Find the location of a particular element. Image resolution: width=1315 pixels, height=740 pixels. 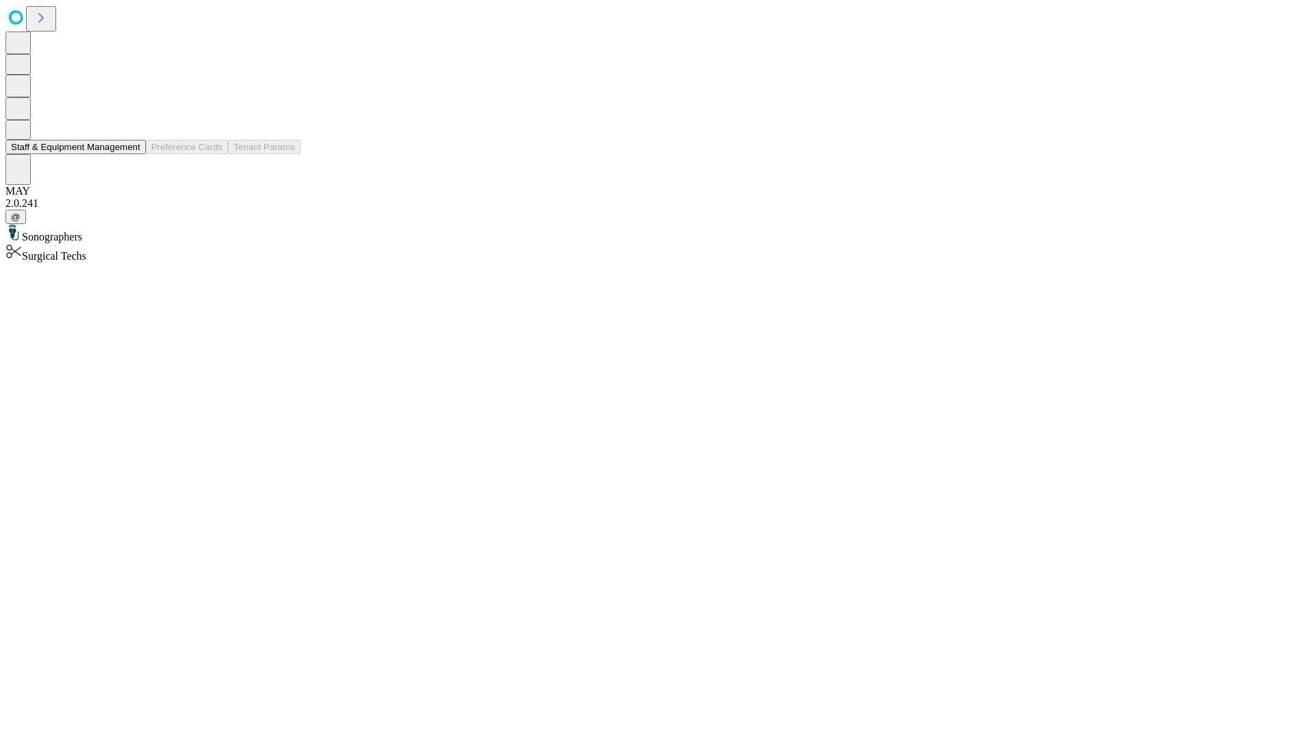

button: Tenant Params is located at coordinates (264, 147).